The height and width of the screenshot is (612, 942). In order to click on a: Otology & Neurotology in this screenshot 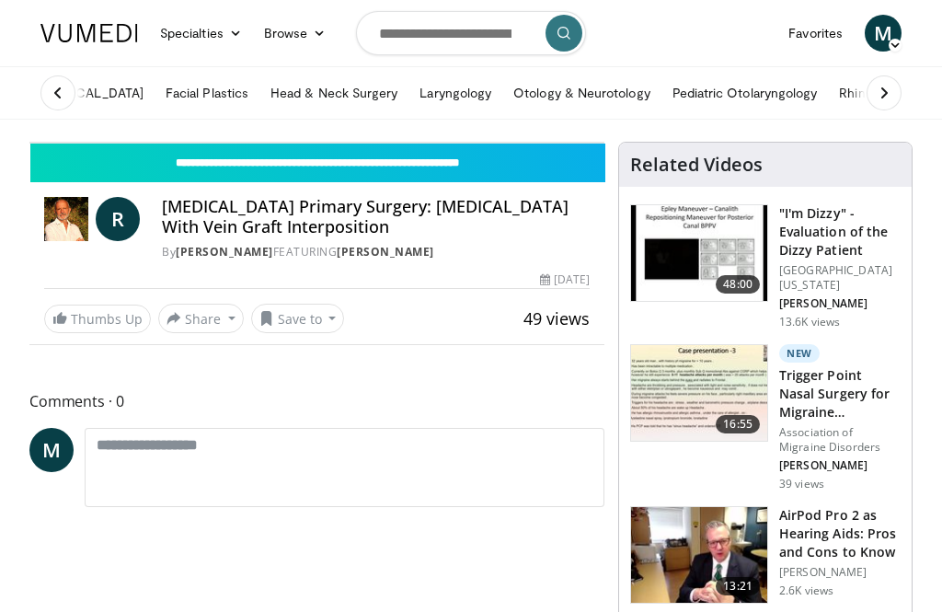, I will do `click(581, 93)`.